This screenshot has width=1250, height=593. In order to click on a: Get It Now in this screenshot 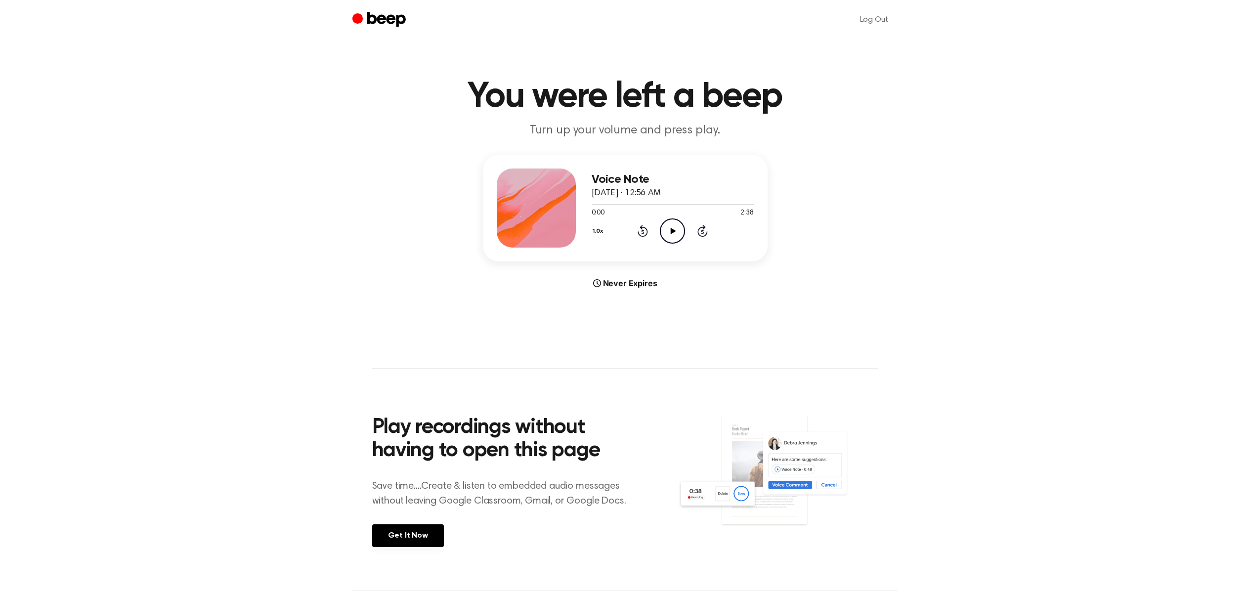, I will do `click(408, 536)`.